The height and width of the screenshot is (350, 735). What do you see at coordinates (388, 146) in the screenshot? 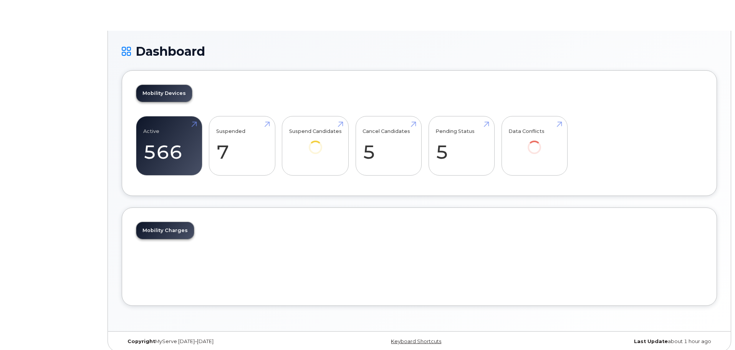
I see `a: Cancel Candidates 5` at bounding box center [388, 146].